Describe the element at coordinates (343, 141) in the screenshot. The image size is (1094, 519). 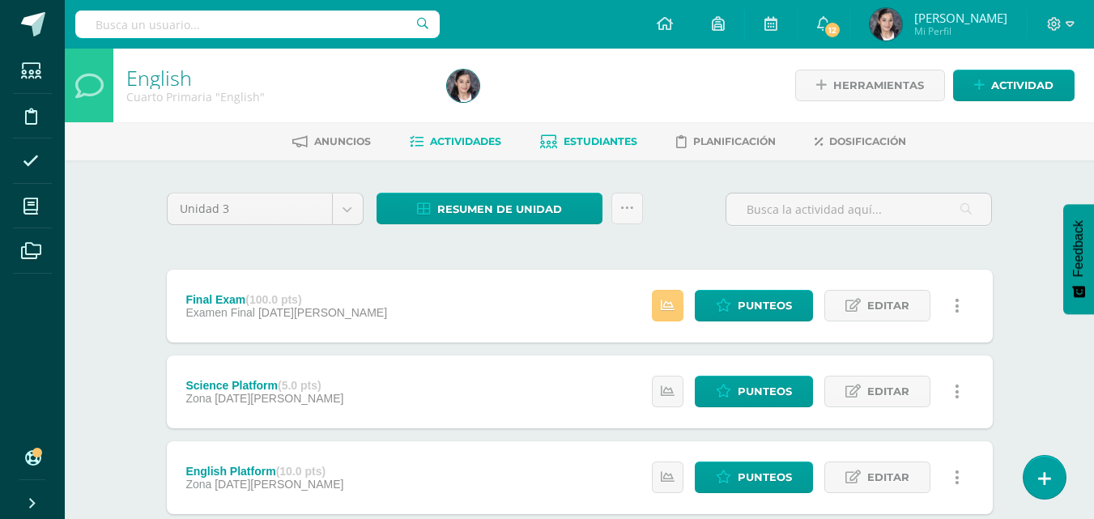
I see `span: Anuncios` at that location.